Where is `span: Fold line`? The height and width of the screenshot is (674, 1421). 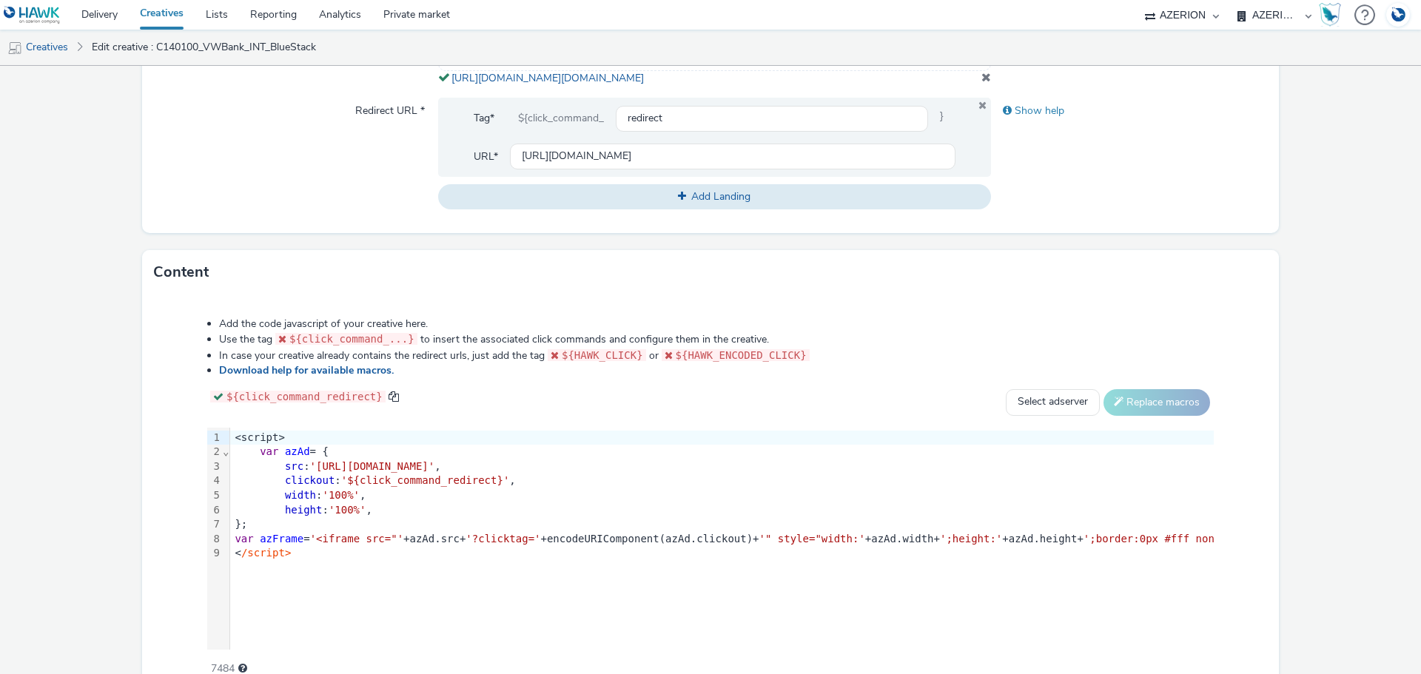 span: Fold line is located at coordinates (226, 451).